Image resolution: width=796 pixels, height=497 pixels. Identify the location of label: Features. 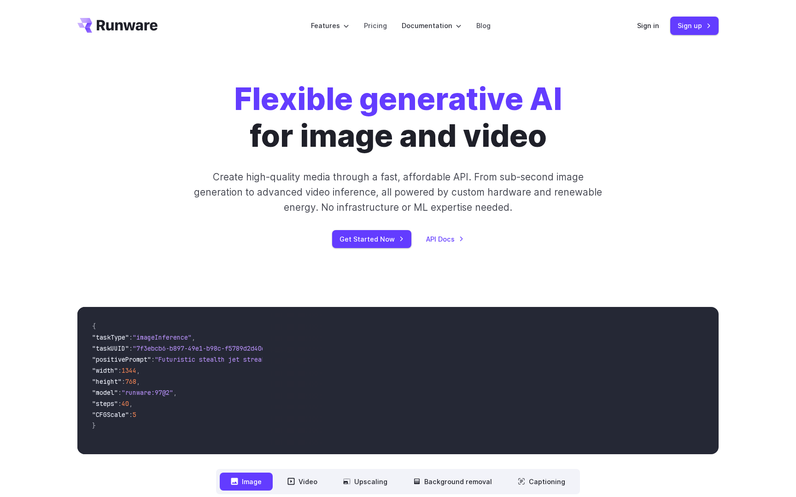
(330, 25).